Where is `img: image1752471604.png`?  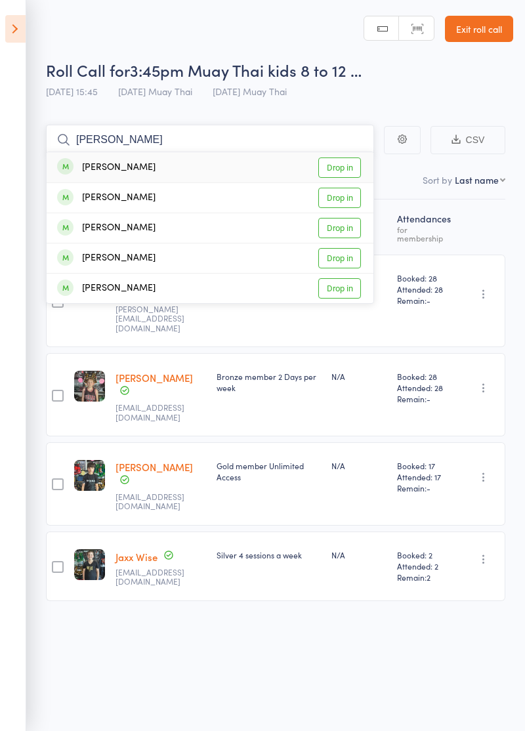 img: image1752471604.png is located at coordinates (89, 564).